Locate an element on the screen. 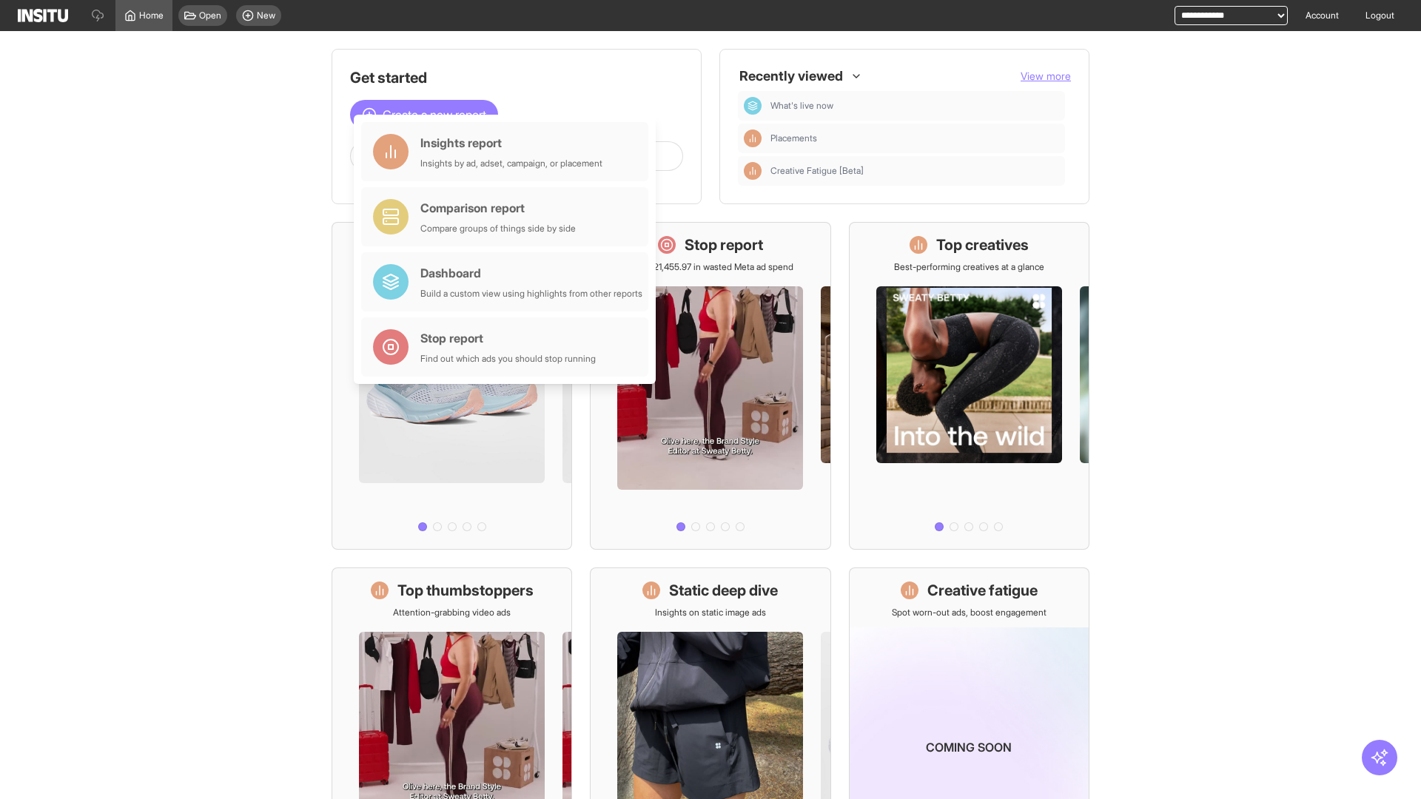 Image resolution: width=1421 pixels, height=799 pixels. span: View more is located at coordinates (1046, 75).